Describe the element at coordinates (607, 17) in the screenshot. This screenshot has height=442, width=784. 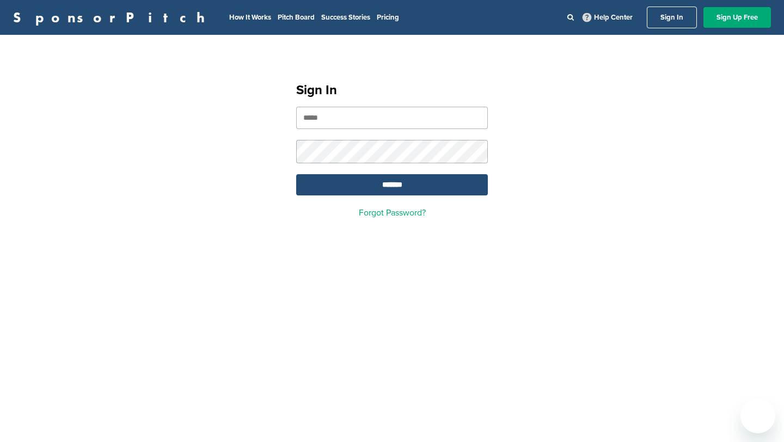
I see `a: Help Center` at that location.